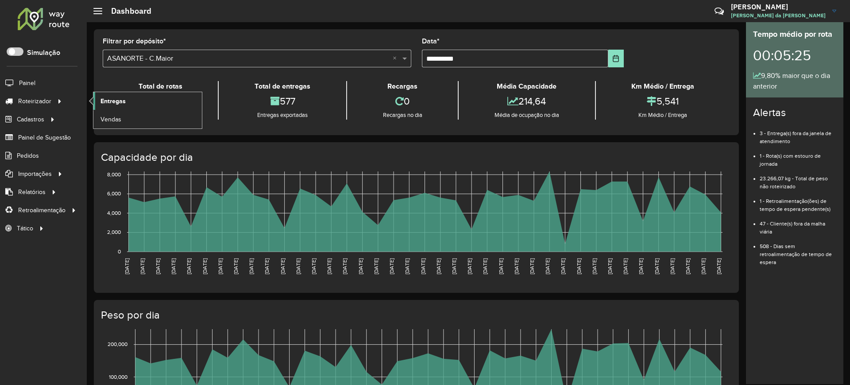 This screenshot has height=385, width=850. Describe the element at coordinates (282, 86) in the screenshot. I see `div: Total de entregas` at that location.